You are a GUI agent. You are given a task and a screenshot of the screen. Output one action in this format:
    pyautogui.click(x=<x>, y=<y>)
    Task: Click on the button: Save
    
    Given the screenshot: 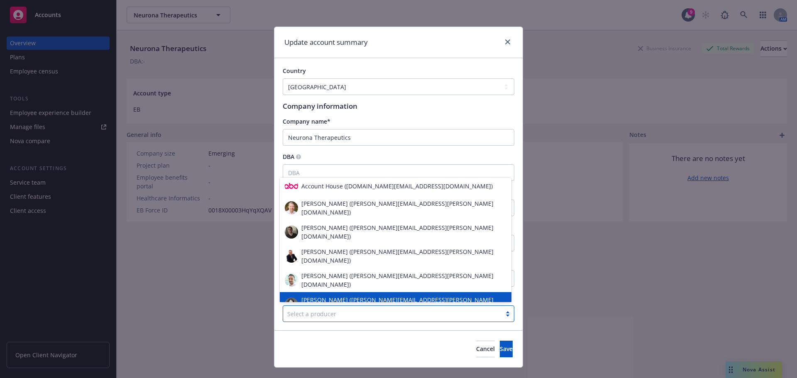 What is the action you would take?
    pyautogui.click(x=506, y=349)
    